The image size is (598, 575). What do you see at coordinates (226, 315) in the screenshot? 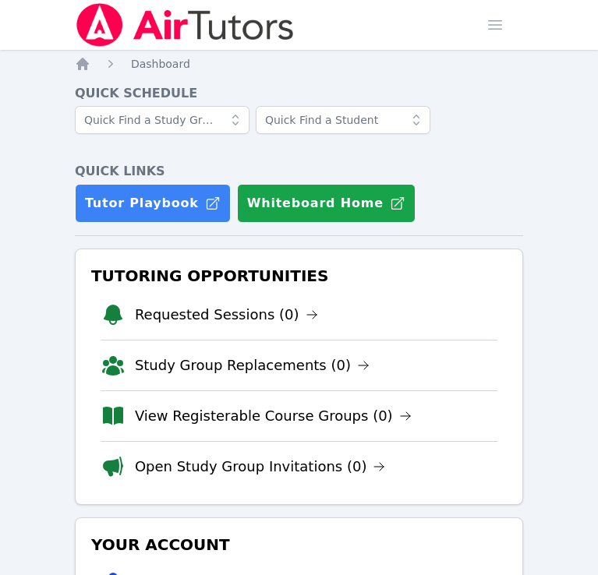
I see `a: Requested Sessions (0)` at bounding box center [226, 315].